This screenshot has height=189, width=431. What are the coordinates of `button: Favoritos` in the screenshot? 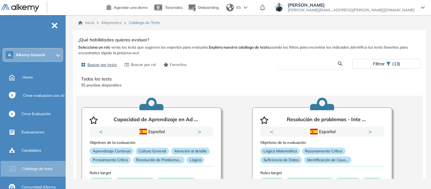 It's located at (175, 65).